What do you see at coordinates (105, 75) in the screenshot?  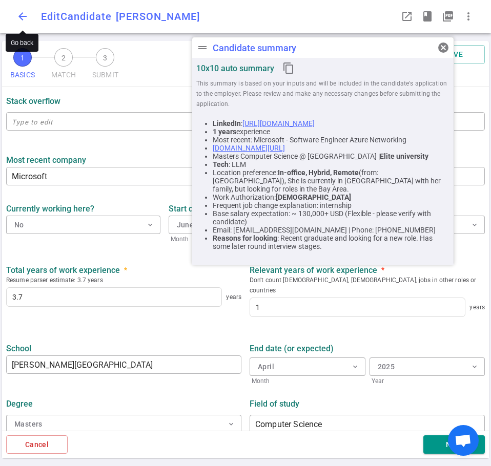 I see `span: SUBMIT` at bounding box center [105, 75].